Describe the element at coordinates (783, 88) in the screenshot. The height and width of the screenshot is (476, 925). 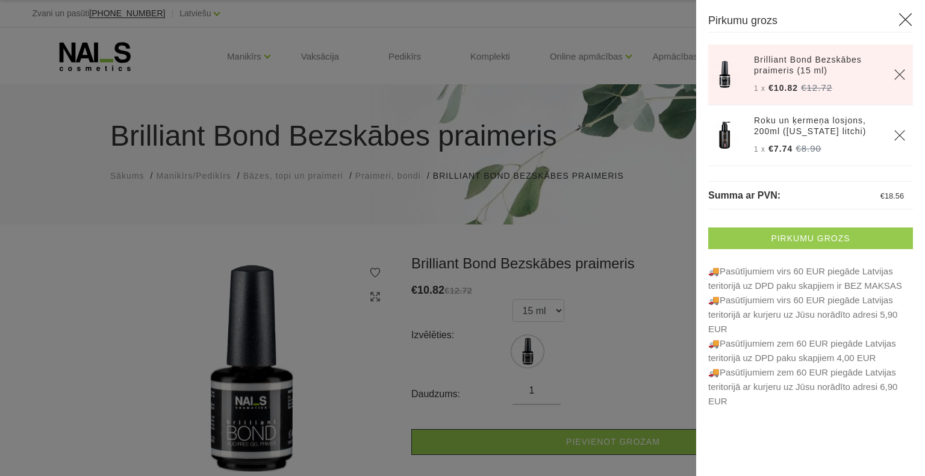
I see `span: €10.82` at that location.